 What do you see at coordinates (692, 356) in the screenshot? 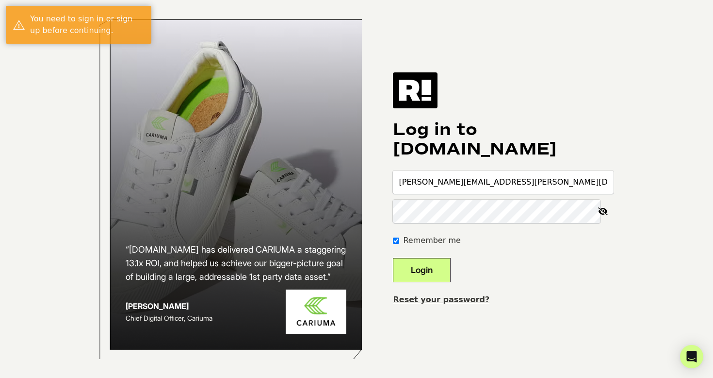
I see `div: Open Intercom Messenger` at bounding box center [692, 356].